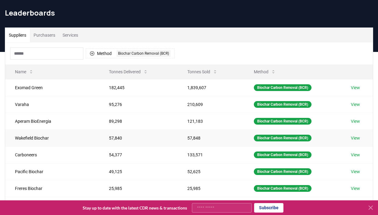 This screenshot has width=378, height=215. Describe the element at coordinates (211, 104) in the screenshot. I see `td: 210,609` at that location.